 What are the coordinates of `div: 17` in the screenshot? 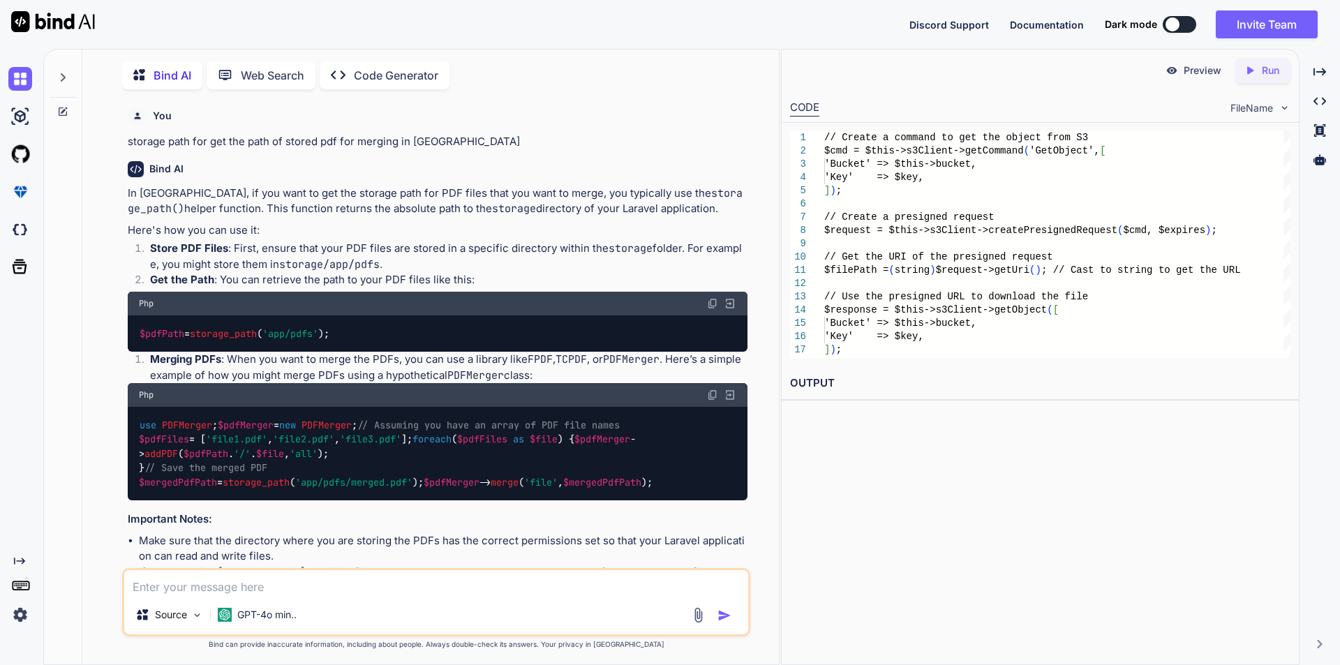 It's located at (798, 350).